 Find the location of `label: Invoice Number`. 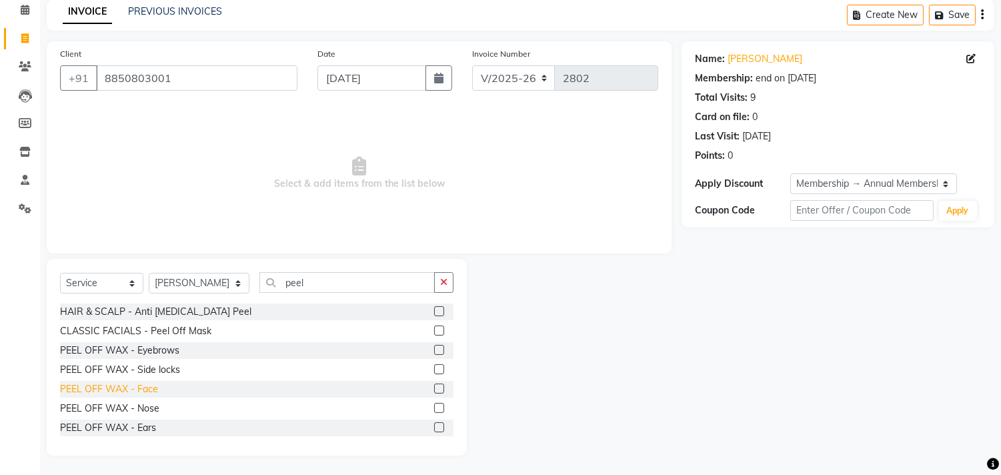

label: Invoice Number is located at coordinates (501, 54).